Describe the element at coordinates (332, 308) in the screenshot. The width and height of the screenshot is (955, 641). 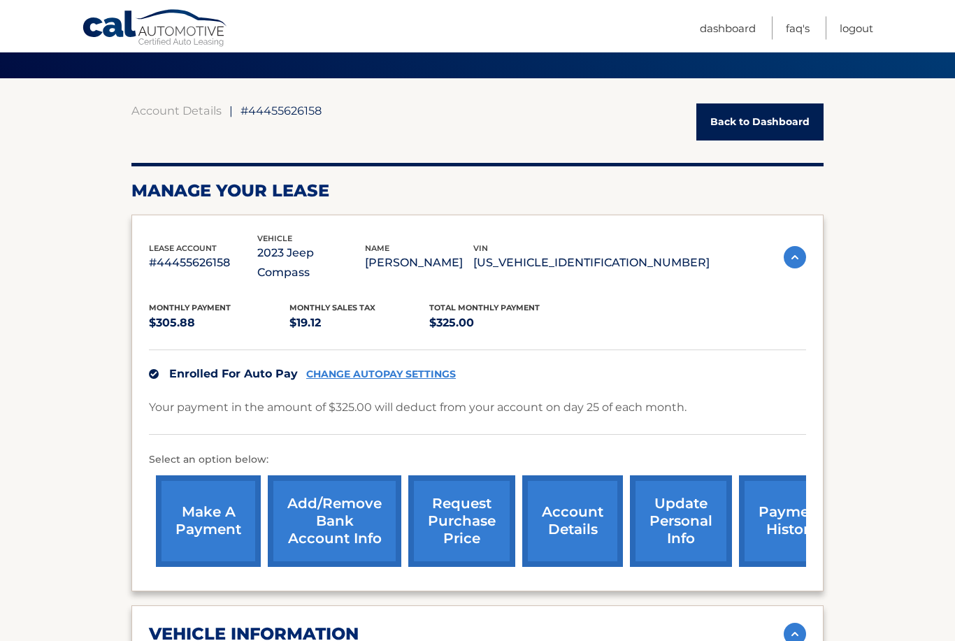
I see `span: Monthly sales Tax` at that location.